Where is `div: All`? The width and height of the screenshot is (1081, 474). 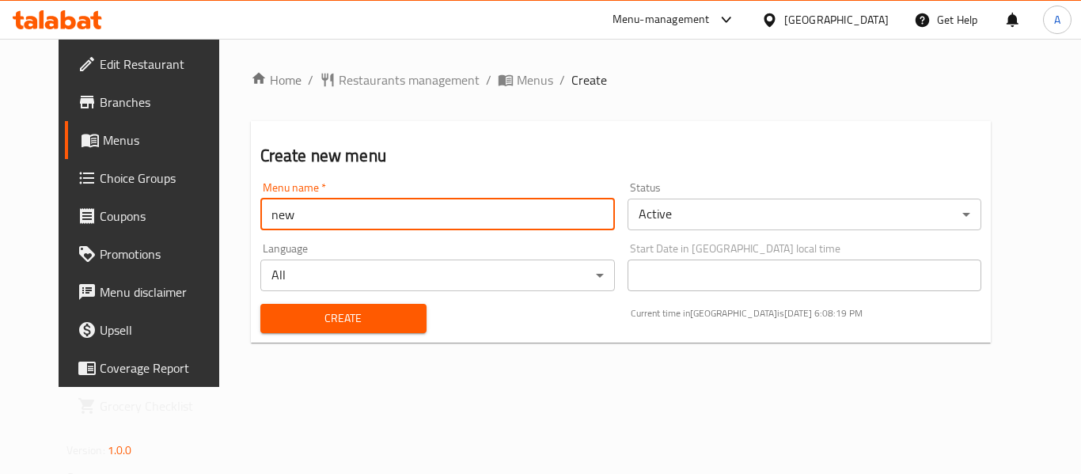 div: All is located at coordinates (438, 275).